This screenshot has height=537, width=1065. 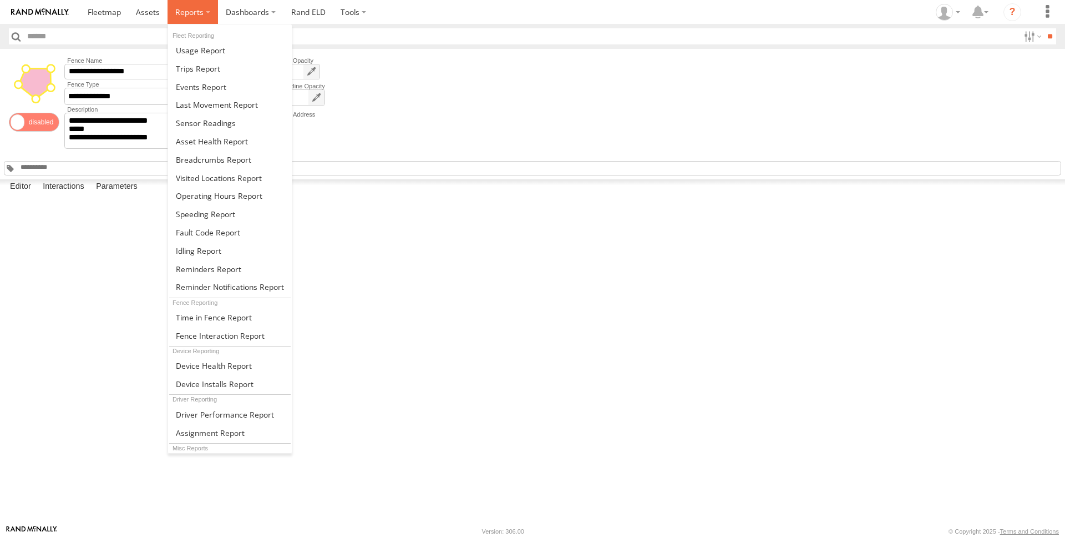 I want to click on label: Fence Type, so click(x=148, y=84).